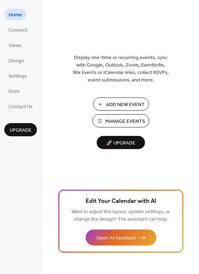 This screenshot has height=274, width=199. Describe the element at coordinates (121, 201) in the screenshot. I see `span: Edit Your Calendar with AI` at that location.